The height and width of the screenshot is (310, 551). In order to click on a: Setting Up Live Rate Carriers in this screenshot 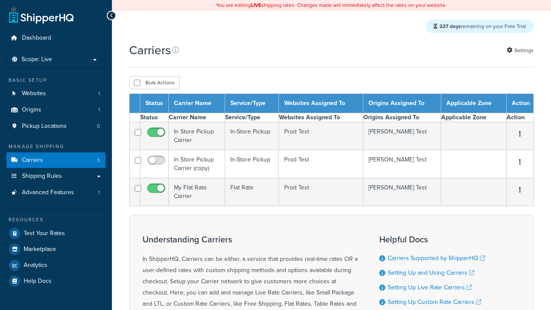, I will do `click(430, 287)`.